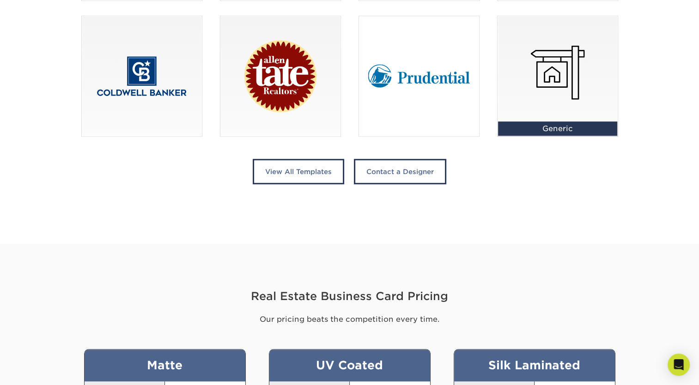  I want to click on div: Matte, so click(165, 366).